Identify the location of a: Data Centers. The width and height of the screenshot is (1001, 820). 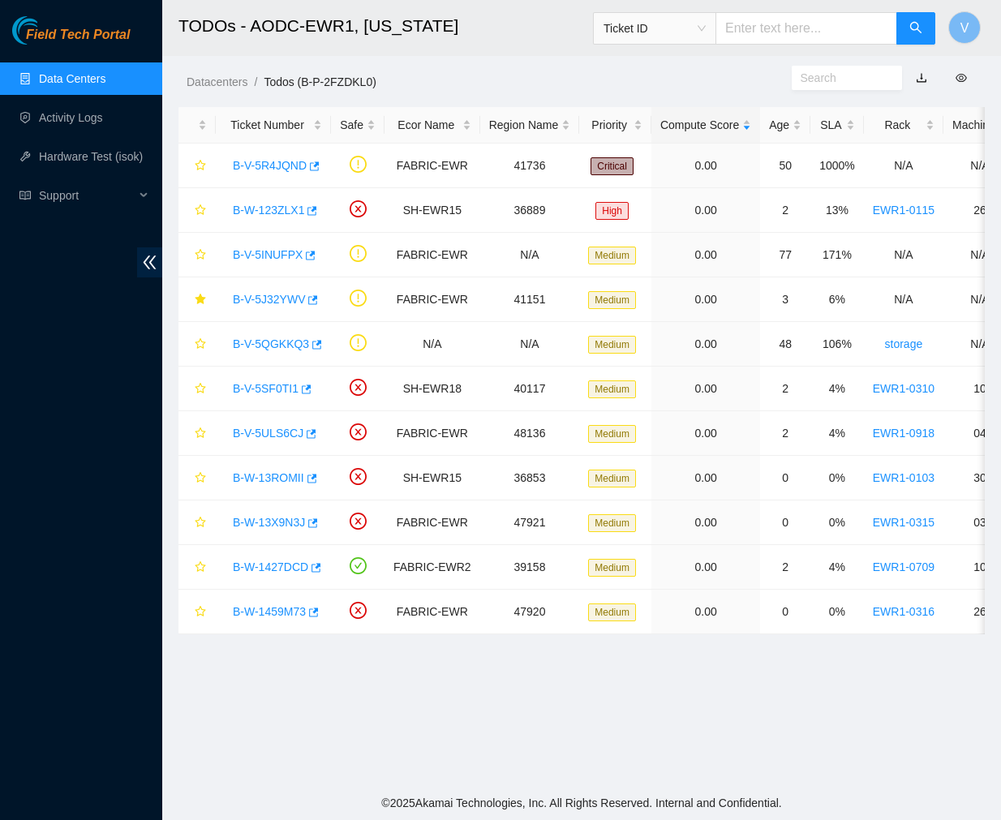
(72, 79).